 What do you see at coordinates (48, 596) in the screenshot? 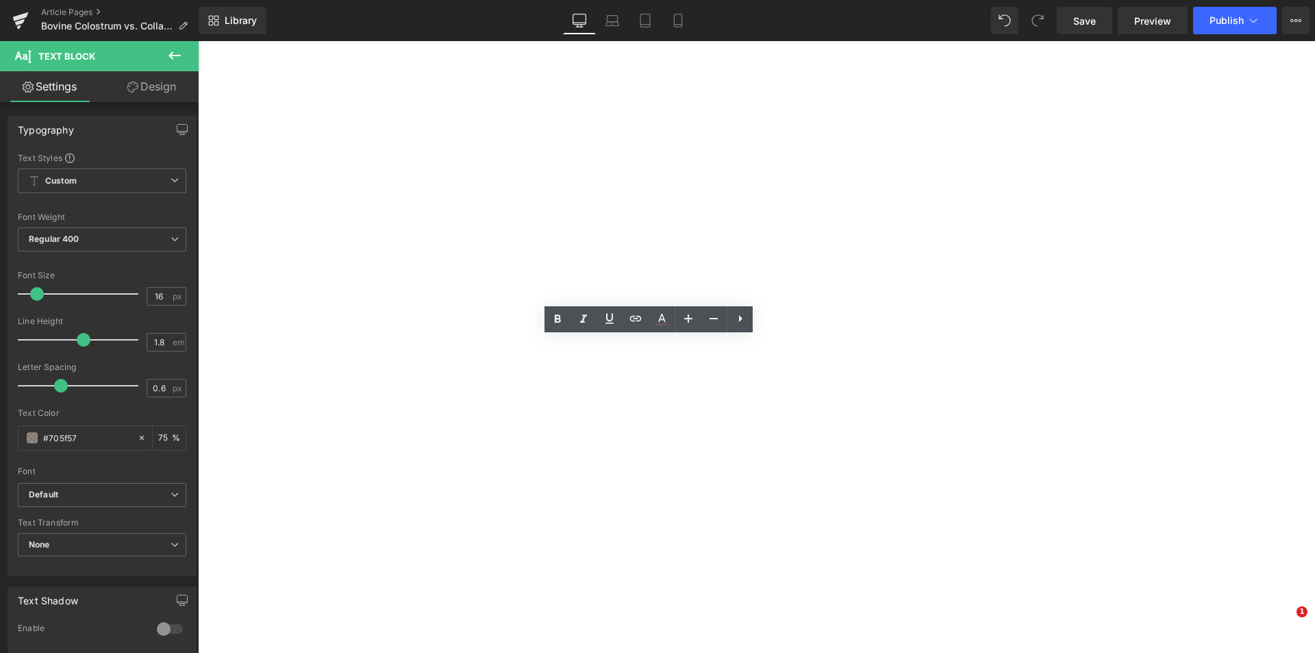
I see `div: Text Shadow` at bounding box center [48, 596].